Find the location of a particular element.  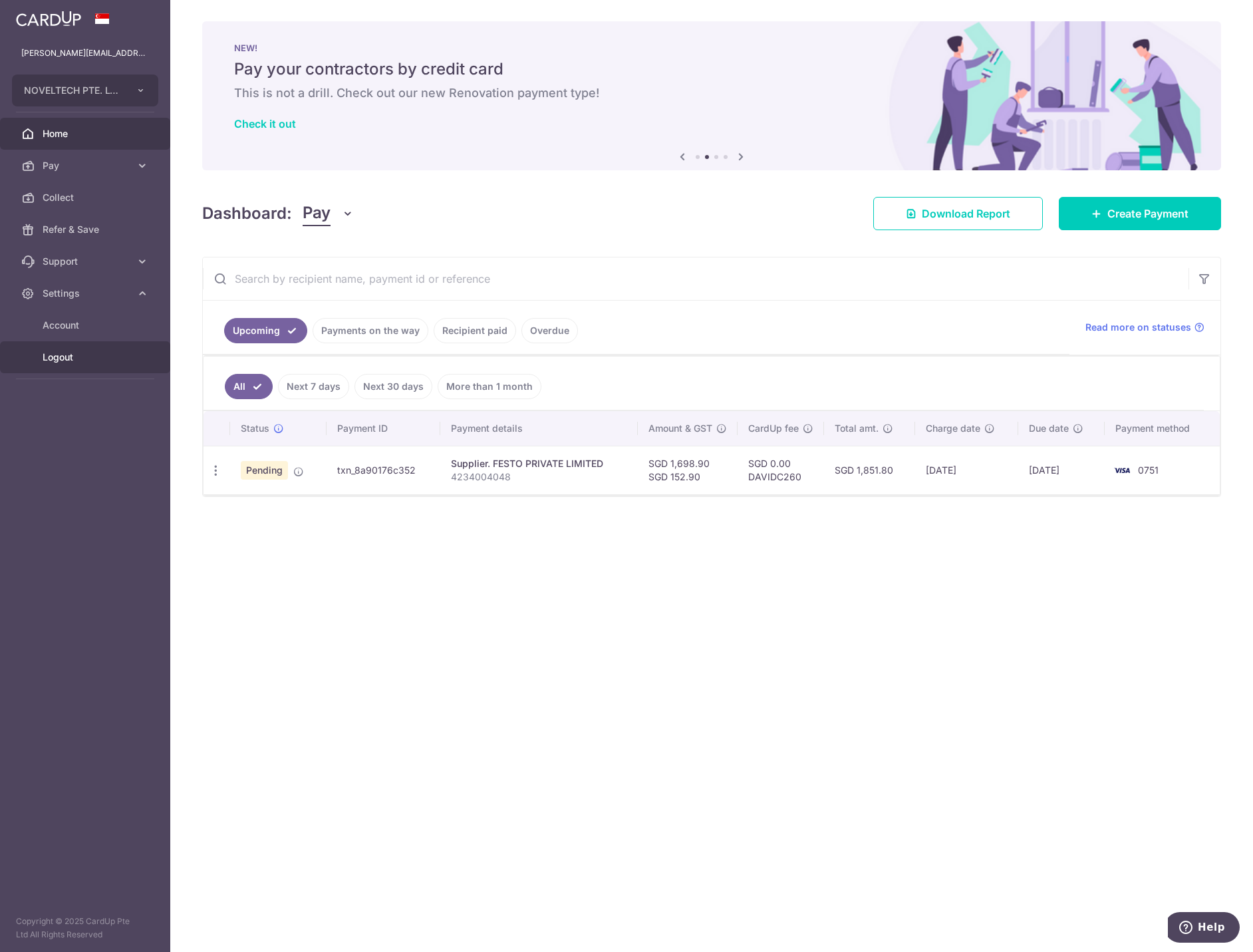

a: Overdue is located at coordinates (550, 331).